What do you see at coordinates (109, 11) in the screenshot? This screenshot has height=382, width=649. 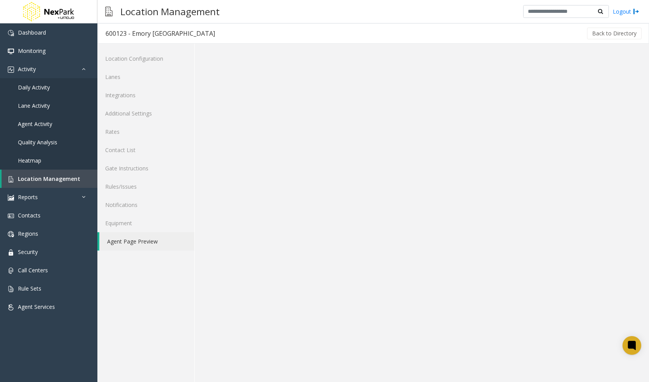 I see `img: pageIcon` at bounding box center [109, 11].